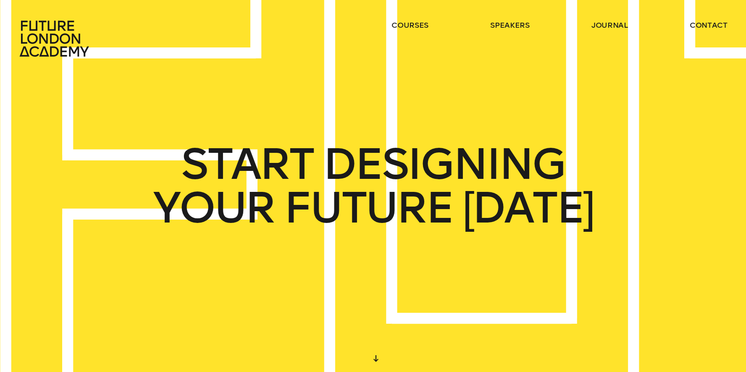  What do you see at coordinates (709, 25) in the screenshot?
I see `a: contact` at bounding box center [709, 25].